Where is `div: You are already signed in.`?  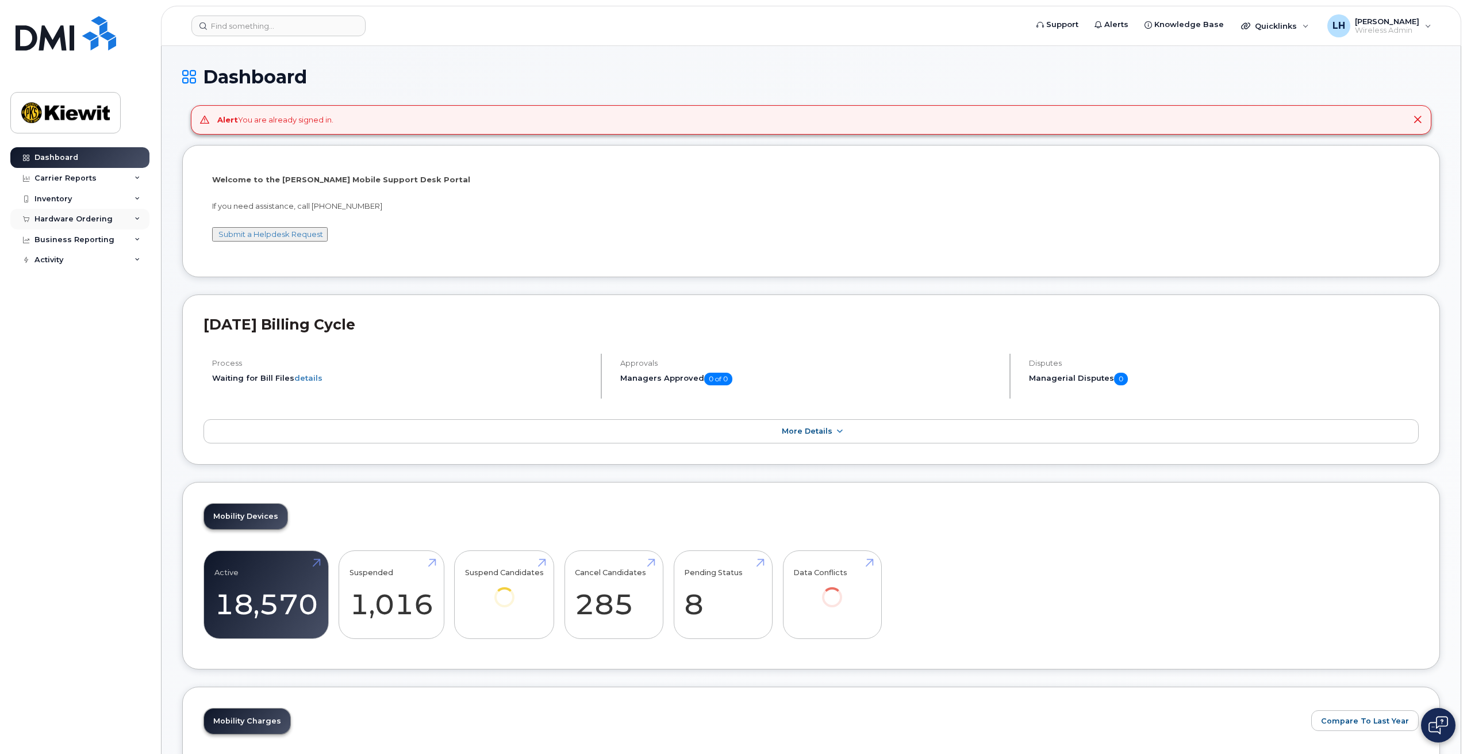
div: You are already signed in. is located at coordinates (275, 120).